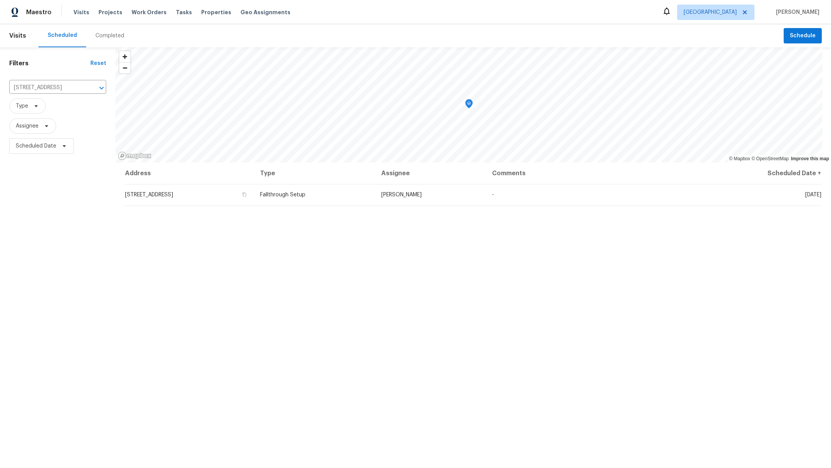 The image size is (831, 468). I want to click on span: Zoom in, so click(125, 57).